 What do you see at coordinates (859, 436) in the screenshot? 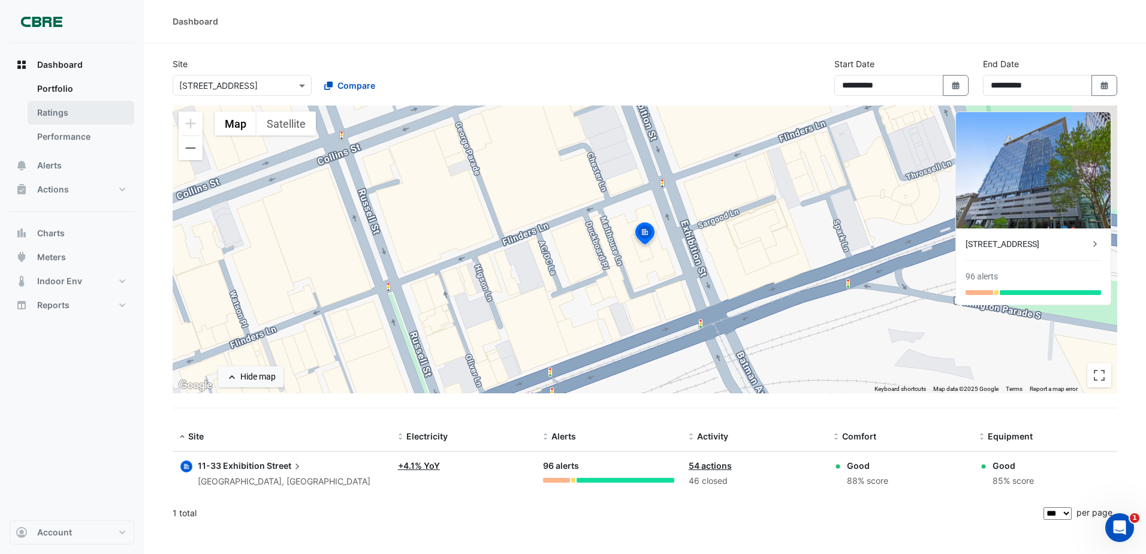
I see `span: Comfort` at bounding box center [859, 436].